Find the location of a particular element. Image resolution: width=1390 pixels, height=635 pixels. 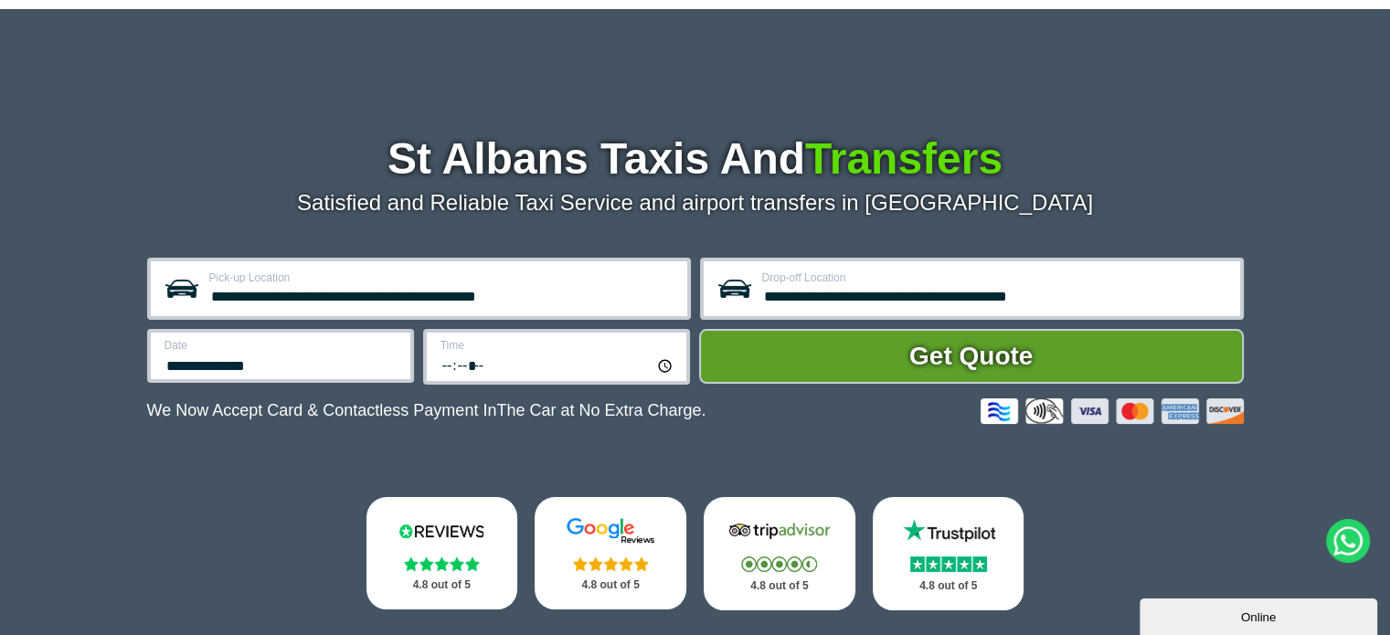

span: The Car at No Extra Charge. is located at coordinates (600, 410).